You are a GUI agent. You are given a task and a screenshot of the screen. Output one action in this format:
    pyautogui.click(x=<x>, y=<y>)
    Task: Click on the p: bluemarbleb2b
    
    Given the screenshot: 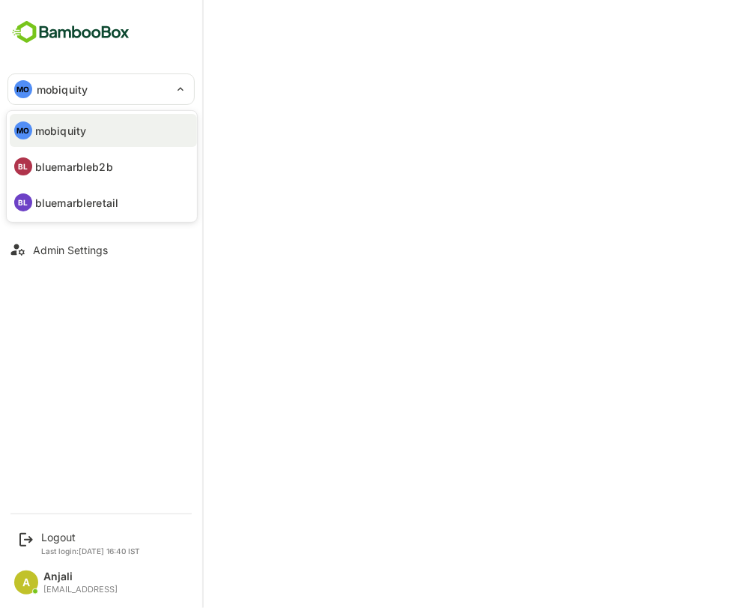 What is the action you would take?
    pyautogui.click(x=74, y=166)
    